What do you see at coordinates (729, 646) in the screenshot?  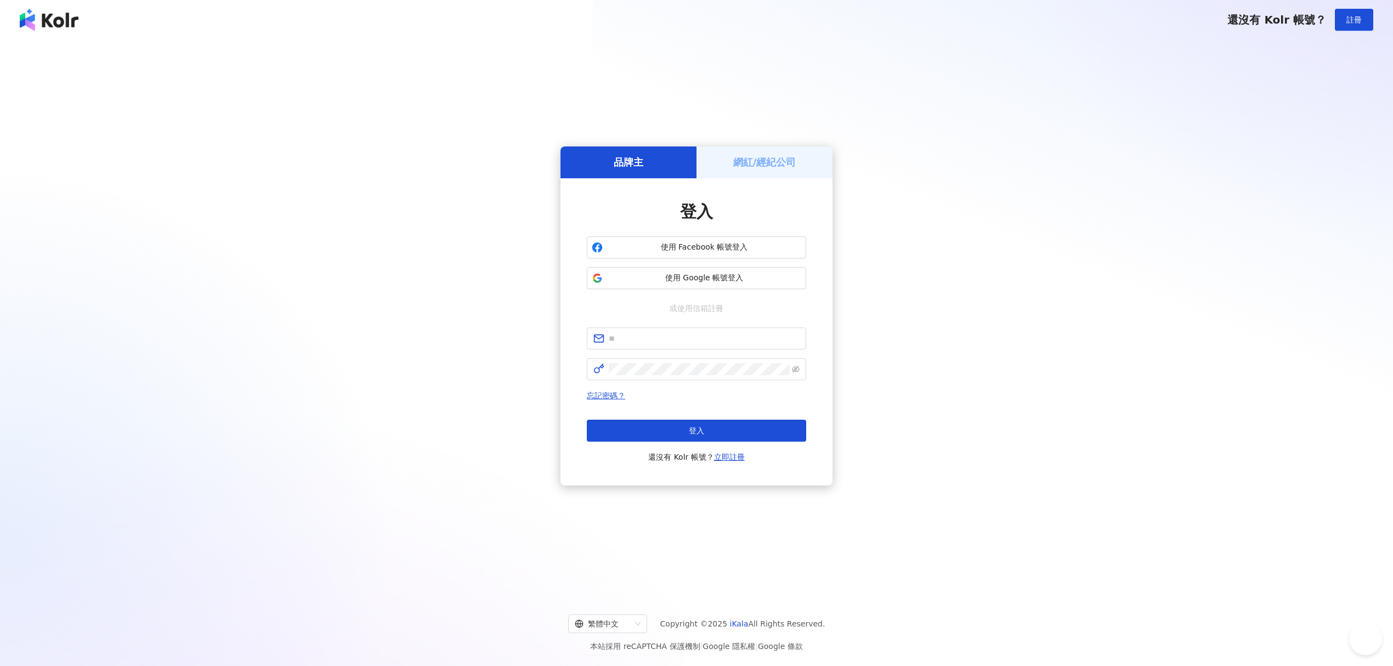 I see `a: Google 隱私權` at bounding box center [729, 646].